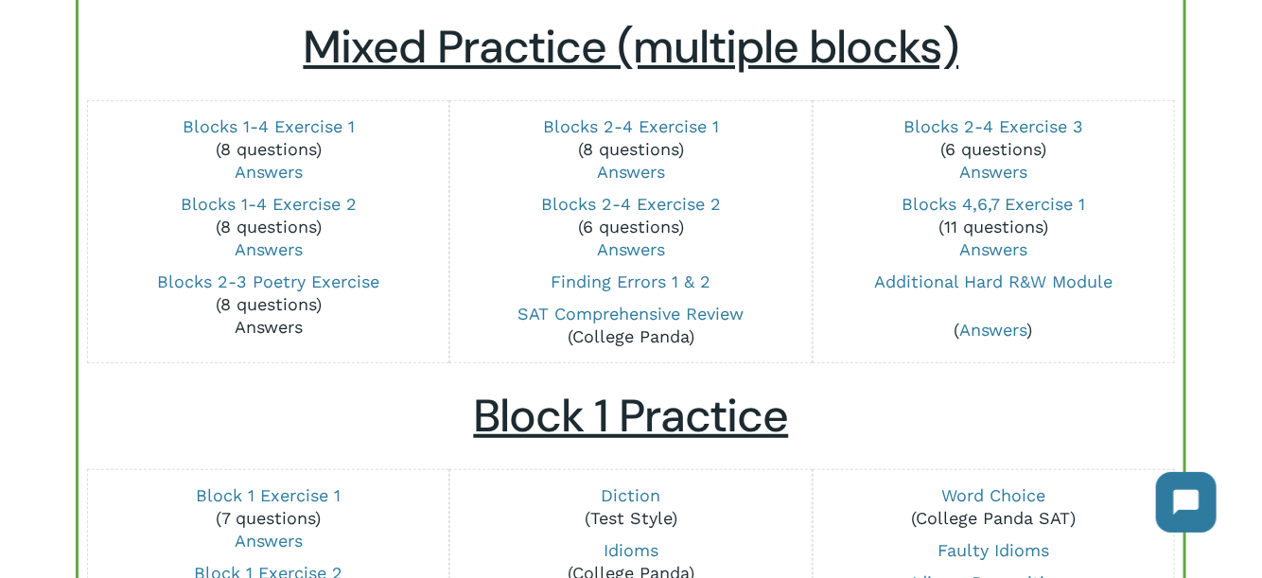 This screenshot has height=578, width=1262. Describe the element at coordinates (994, 550) in the screenshot. I see `a: Faulty Idioms` at that location.